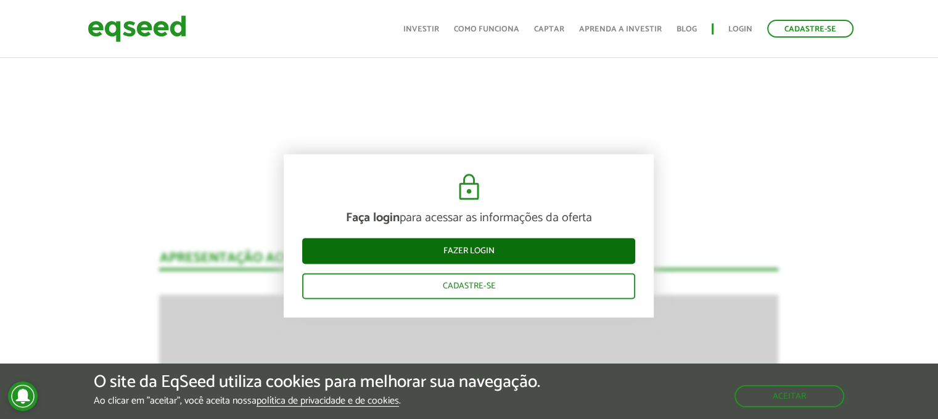 This screenshot has height=419, width=938. I want to click on h5: O site da EqSeed utiliza cookies para melhorar sua navegação., so click(317, 382).